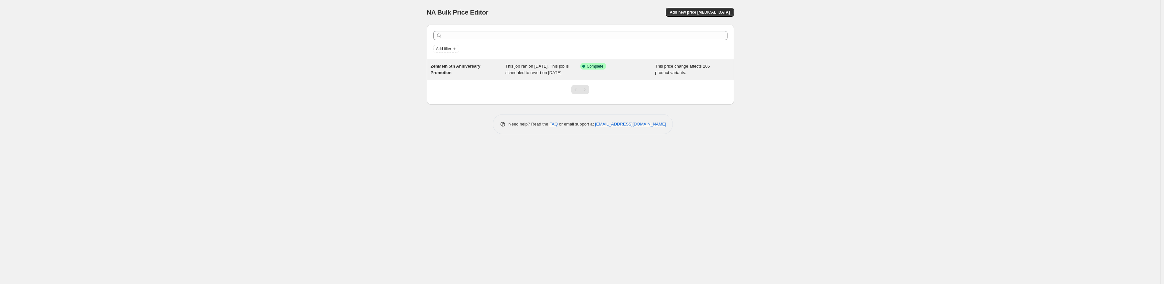 The image size is (1164, 284). What do you see at coordinates (595, 66) in the screenshot?
I see `span: Complete` at bounding box center [595, 66].